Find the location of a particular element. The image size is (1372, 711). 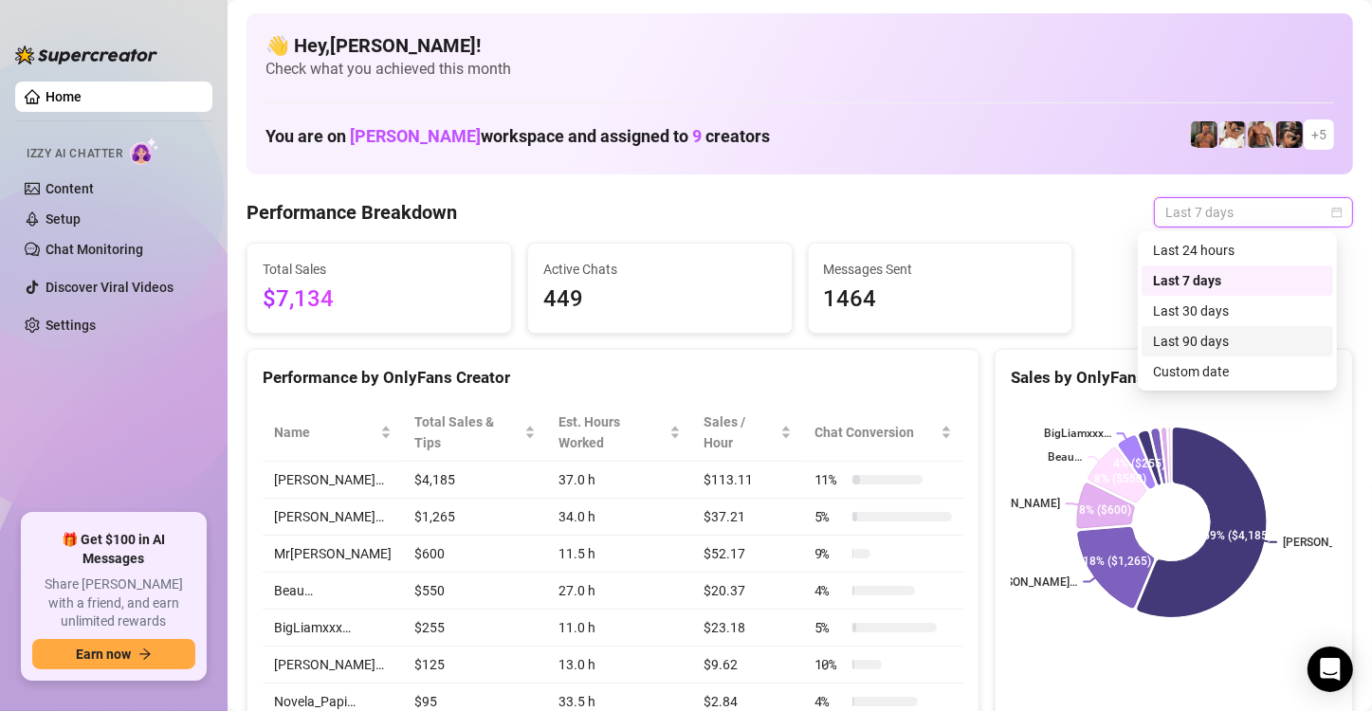

img: AI Chatter is located at coordinates (144, 151).